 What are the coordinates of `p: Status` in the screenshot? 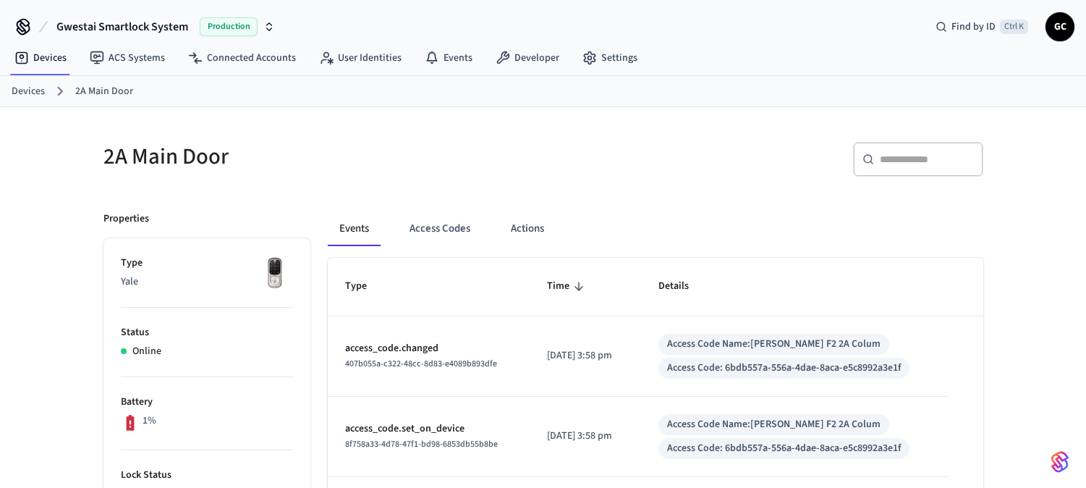 It's located at (207, 332).